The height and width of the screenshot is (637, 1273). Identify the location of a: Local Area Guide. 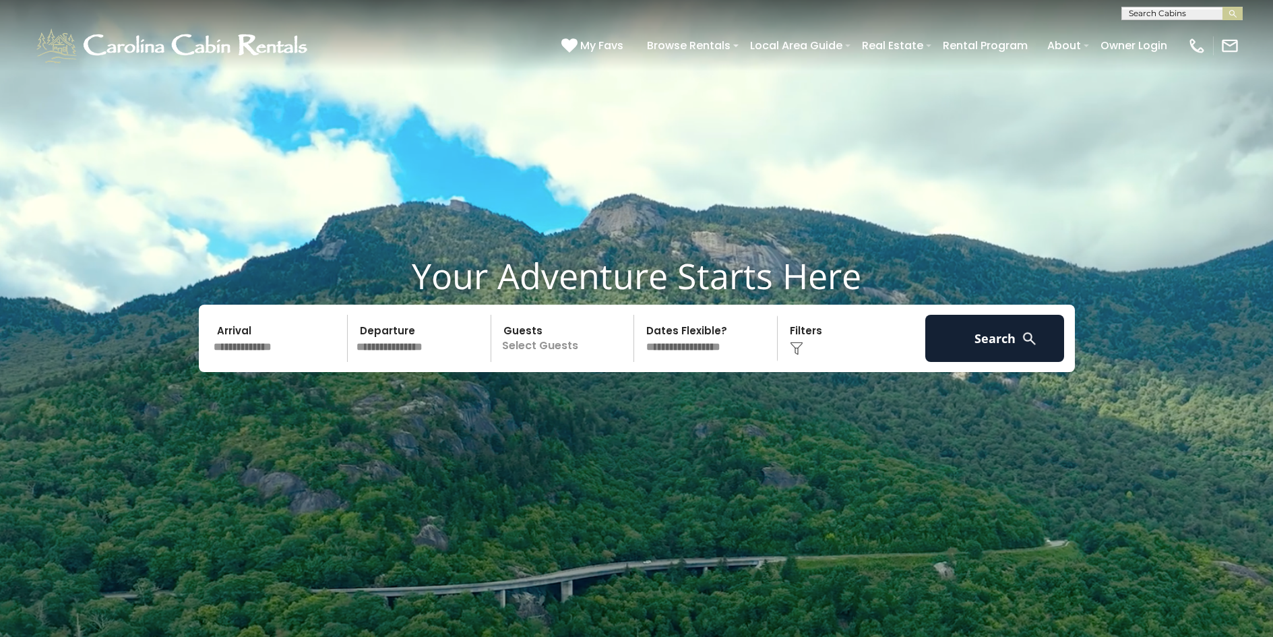
(796, 45).